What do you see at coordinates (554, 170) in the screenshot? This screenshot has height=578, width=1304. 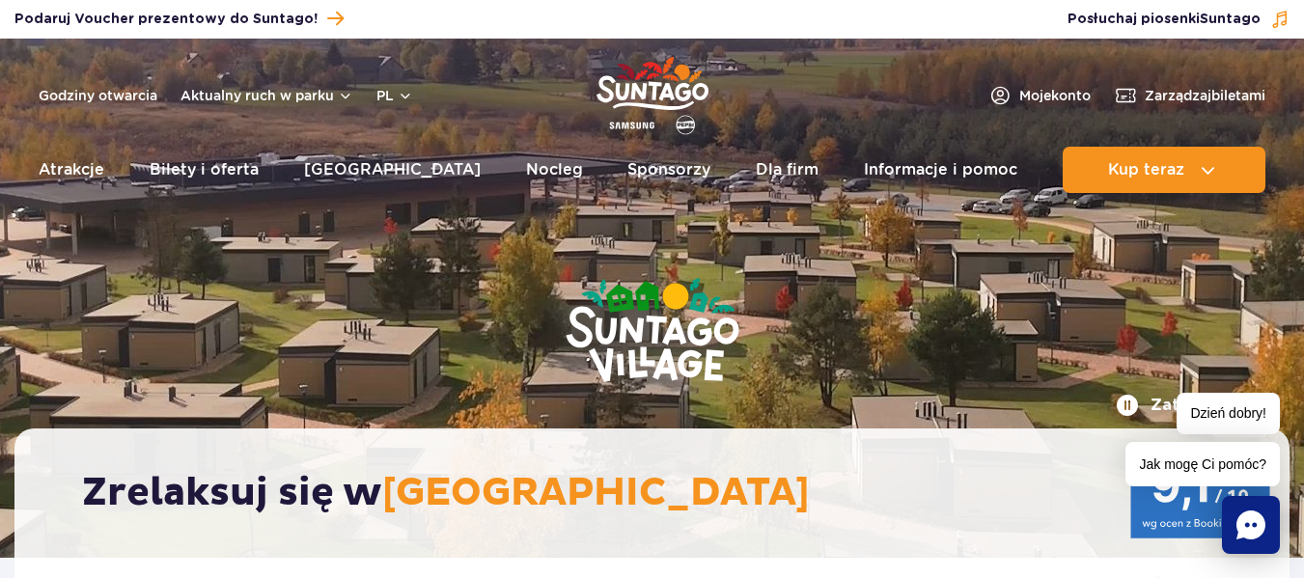 I see `a: Nocleg` at bounding box center [554, 170].